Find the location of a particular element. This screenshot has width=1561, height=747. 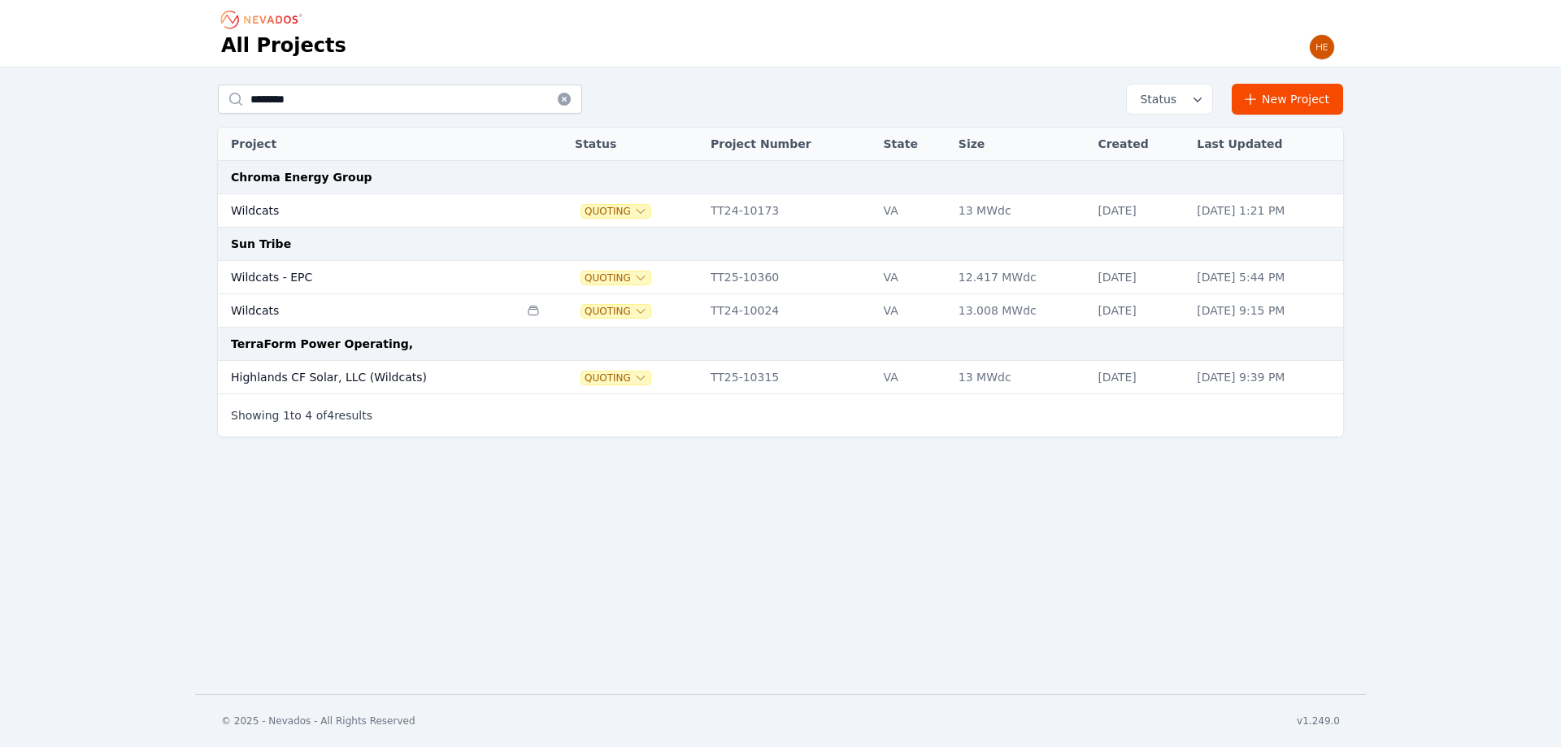

th: Project is located at coordinates (368, 144).